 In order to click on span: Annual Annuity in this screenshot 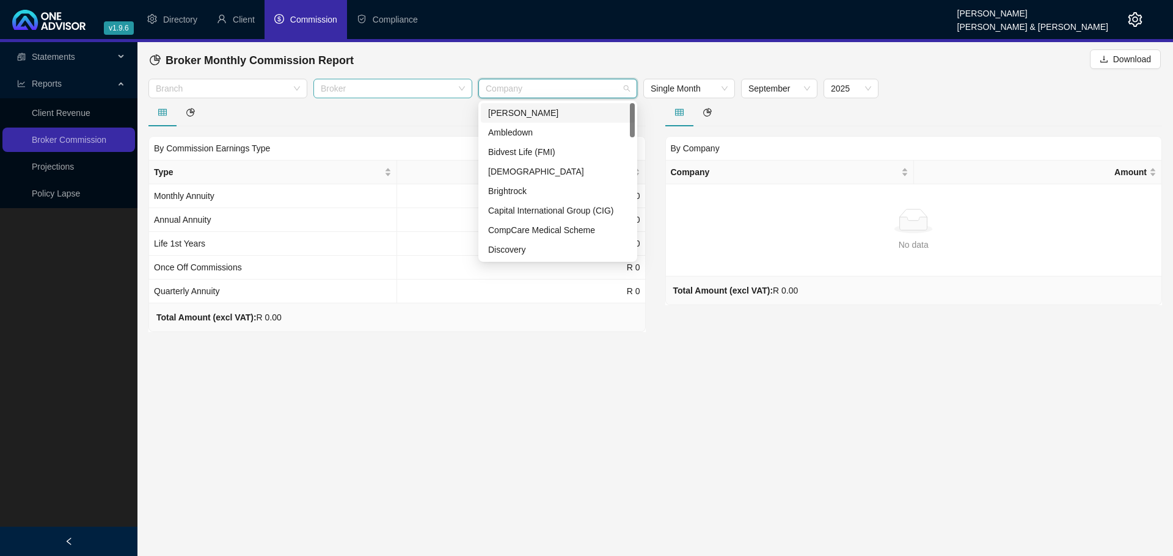, I will do `click(182, 220)`.